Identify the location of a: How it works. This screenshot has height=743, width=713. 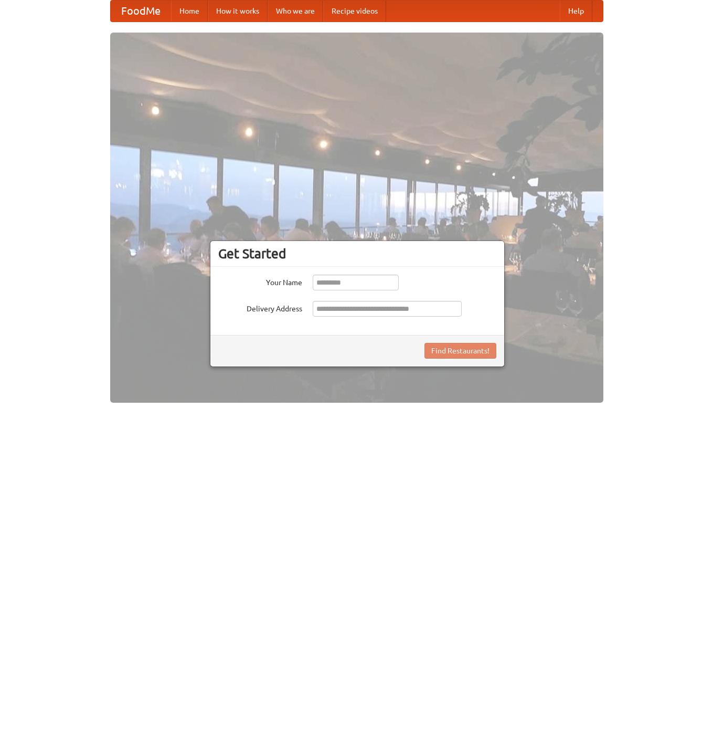
(238, 11).